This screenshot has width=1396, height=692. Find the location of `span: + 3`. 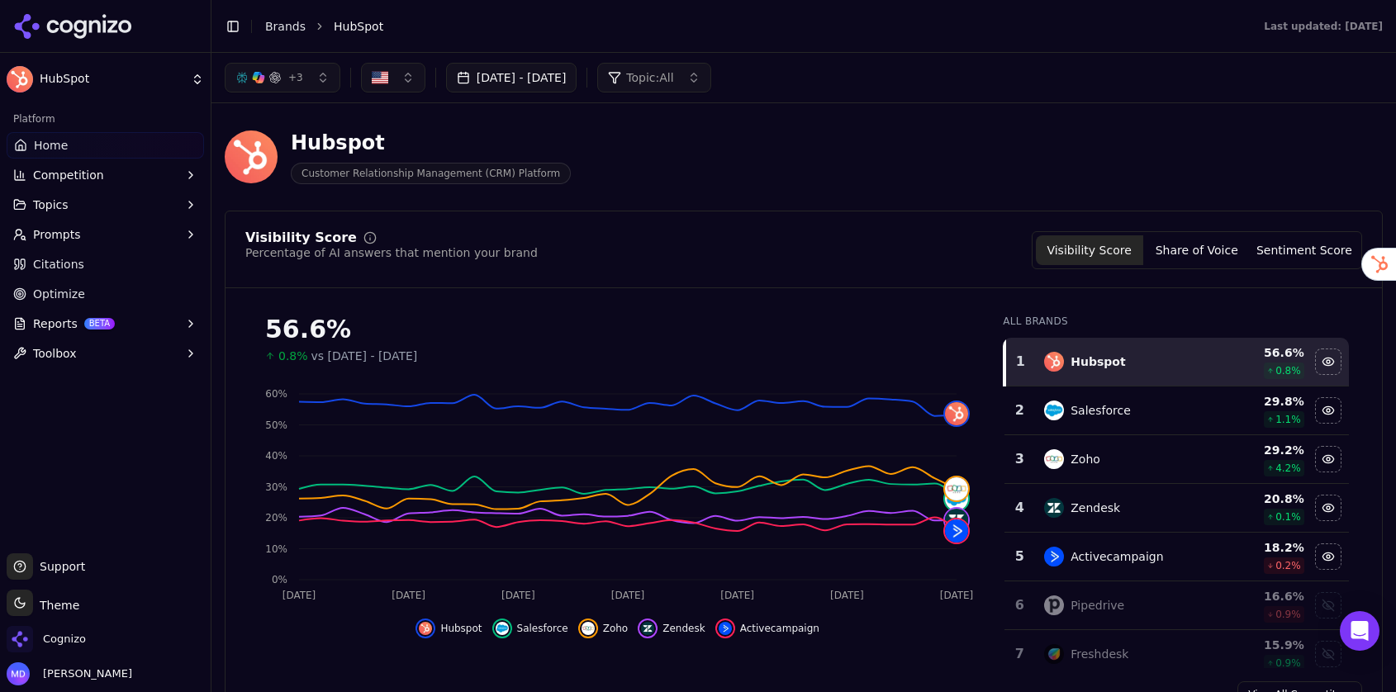

span: + 3 is located at coordinates (296, 78).